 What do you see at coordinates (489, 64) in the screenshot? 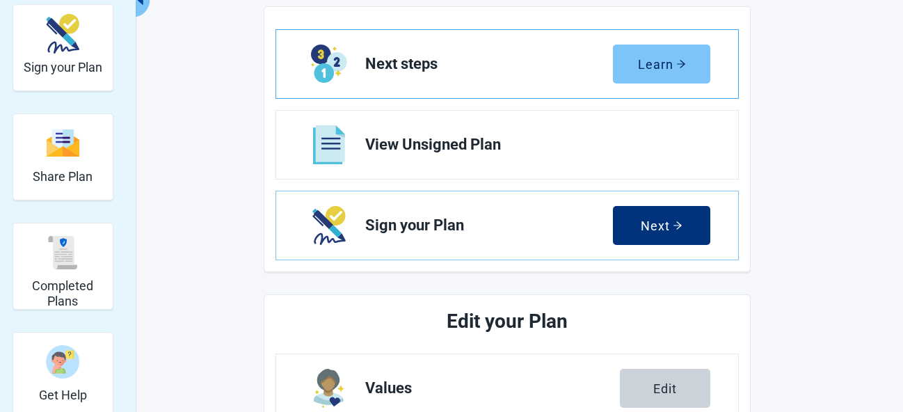
I see `span: Next steps` at bounding box center [489, 64].